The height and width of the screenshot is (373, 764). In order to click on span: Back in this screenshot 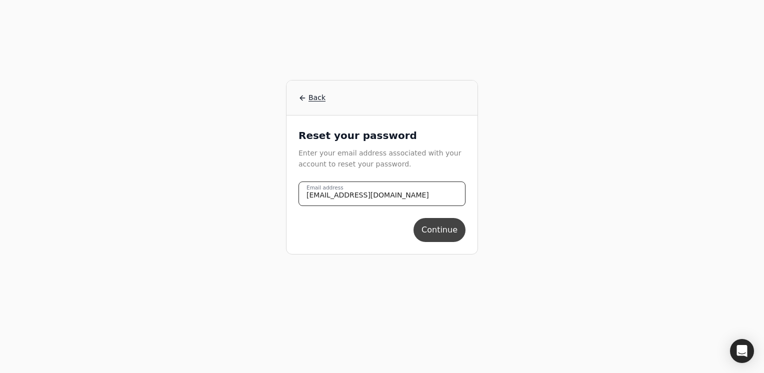, I will do `click(317, 98)`.